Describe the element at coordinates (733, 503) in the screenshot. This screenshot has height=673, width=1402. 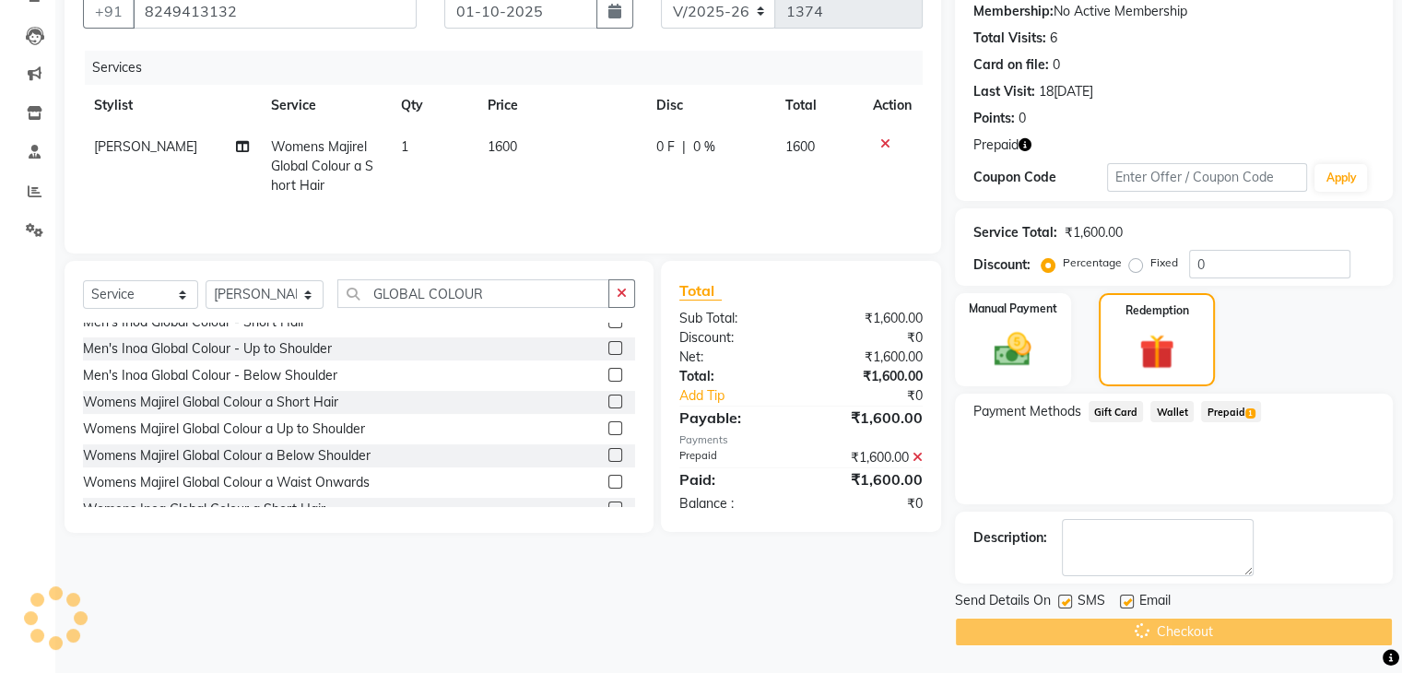
I see `div: Balance :` at that location.